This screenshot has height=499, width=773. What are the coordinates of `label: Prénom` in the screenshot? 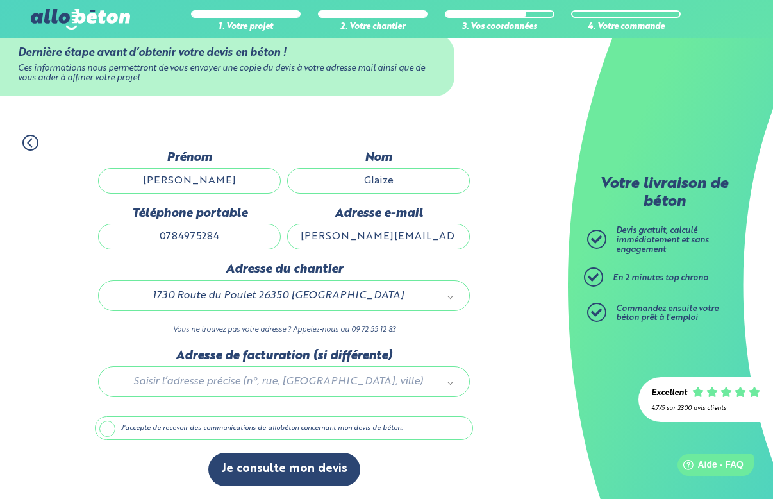 It's located at (189, 158).